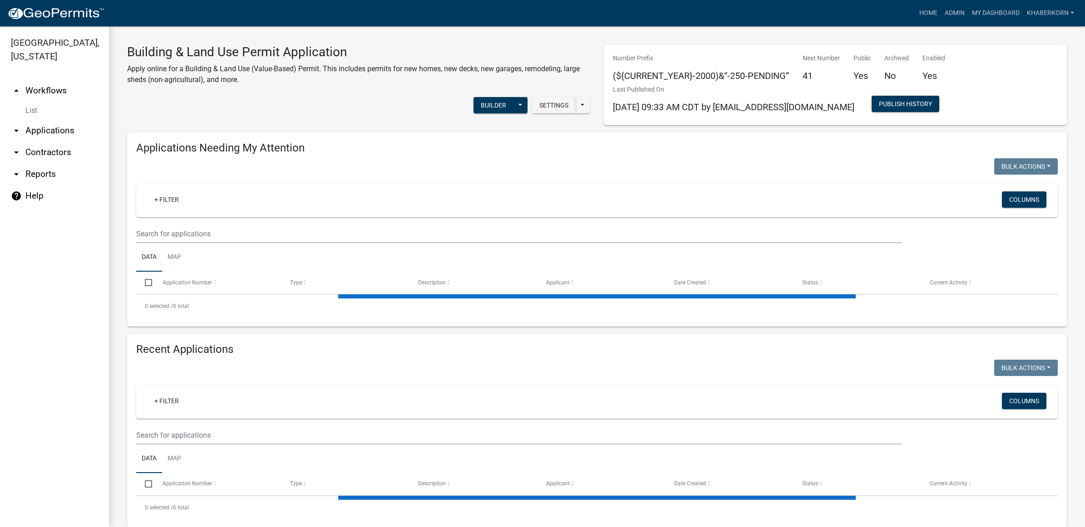 This screenshot has width=1085, height=527. Describe the element at coordinates (905, 104) in the screenshot. I see `button: Publish History` at that location.